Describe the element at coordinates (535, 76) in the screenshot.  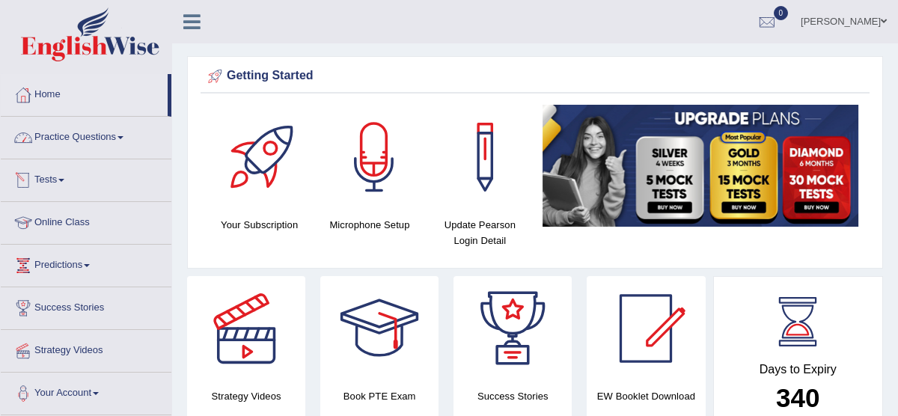
I see `div: Getting Started` at that location.